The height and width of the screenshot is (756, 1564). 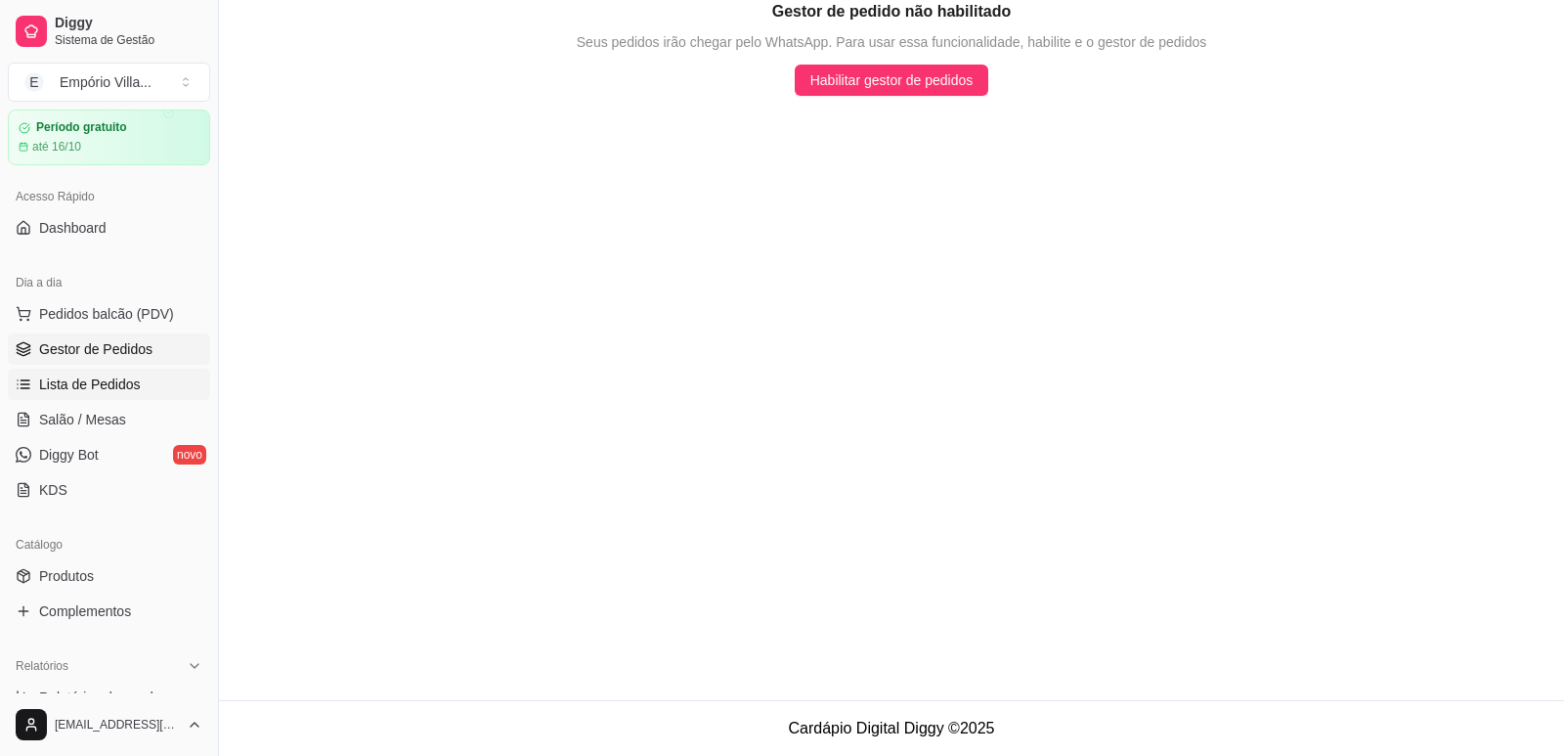 What do you see at coordinates (85, 611) in the screenshot?
I see `span: Complementos` at bounding box center [85, 611].